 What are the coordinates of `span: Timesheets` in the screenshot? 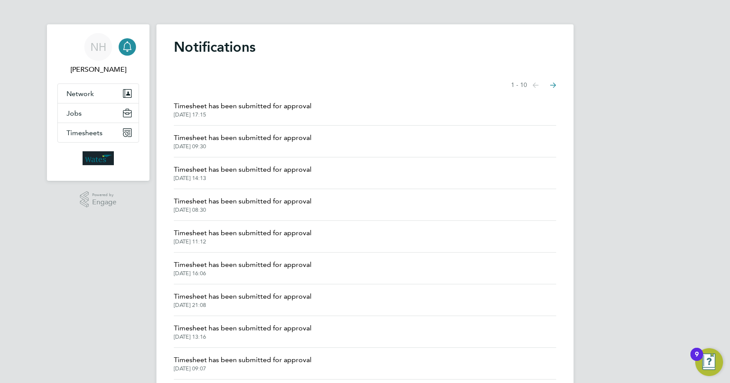 It's located at (84, 133).